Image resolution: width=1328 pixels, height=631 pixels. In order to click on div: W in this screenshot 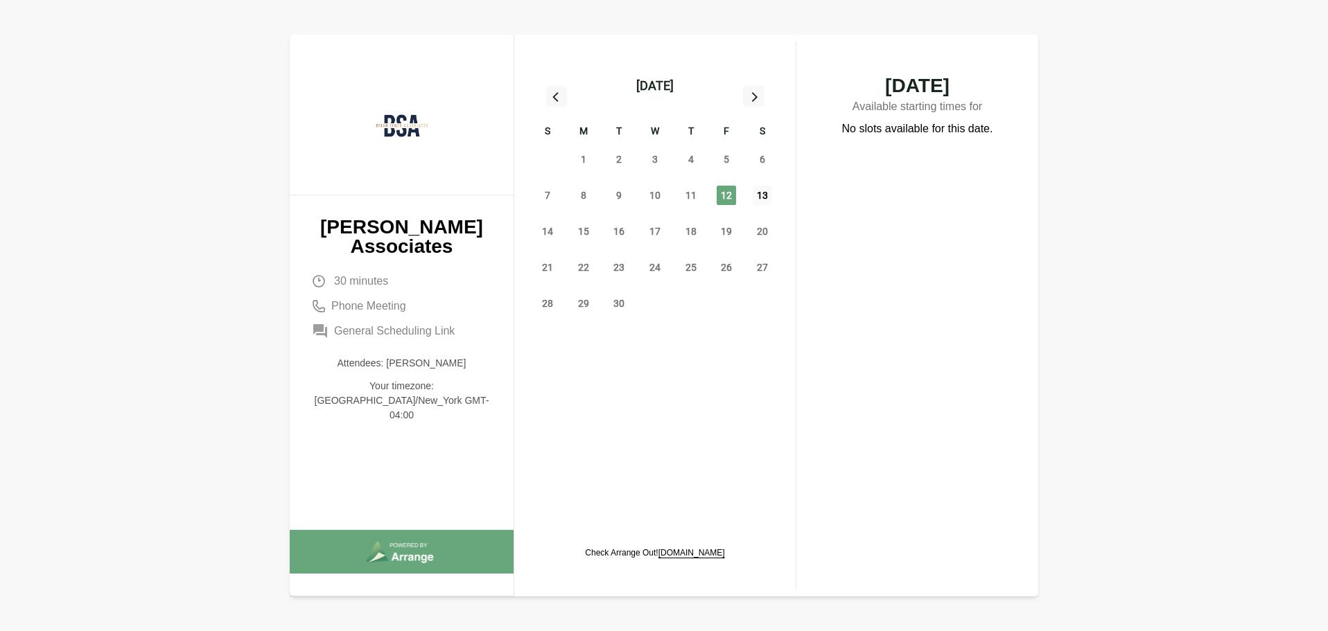, I will do `click(655, 132)`.